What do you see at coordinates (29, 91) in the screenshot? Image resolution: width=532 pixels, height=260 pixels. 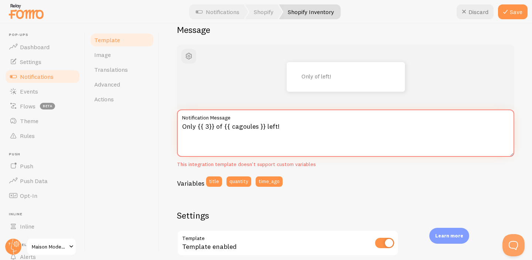 I see `span: Events` at bounding box center [29, 91].